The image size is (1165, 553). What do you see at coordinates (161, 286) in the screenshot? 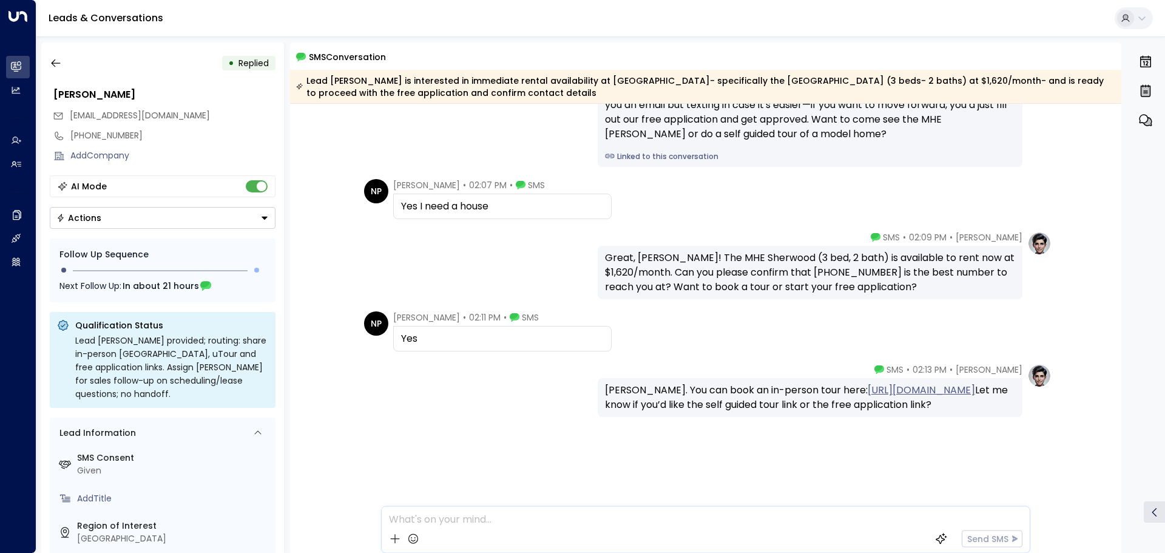
I see `span: In about 21 hours` at bounding box center [161, 286].